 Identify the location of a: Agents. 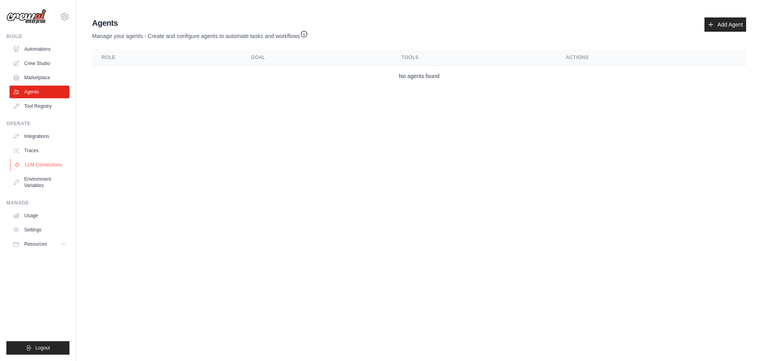
(39, 92).